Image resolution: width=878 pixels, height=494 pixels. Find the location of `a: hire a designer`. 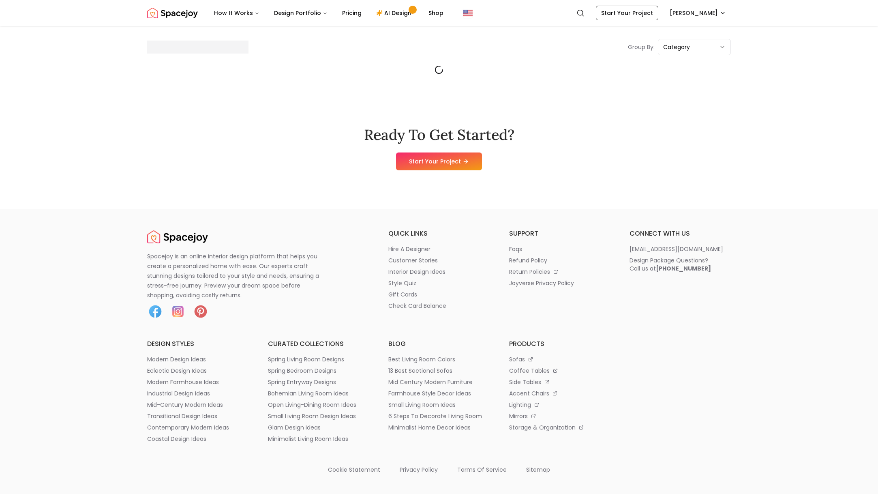

a: hire a designer is located at coordinates (439, 249).